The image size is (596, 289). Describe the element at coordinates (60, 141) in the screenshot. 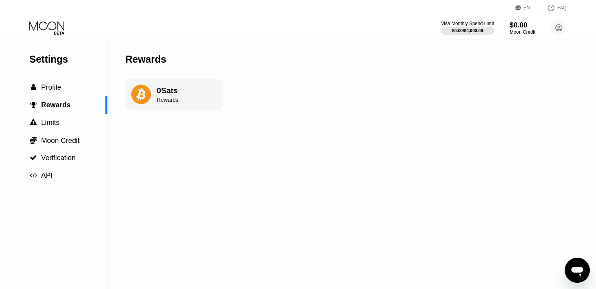

I see `span: Moon Credit` at that location.